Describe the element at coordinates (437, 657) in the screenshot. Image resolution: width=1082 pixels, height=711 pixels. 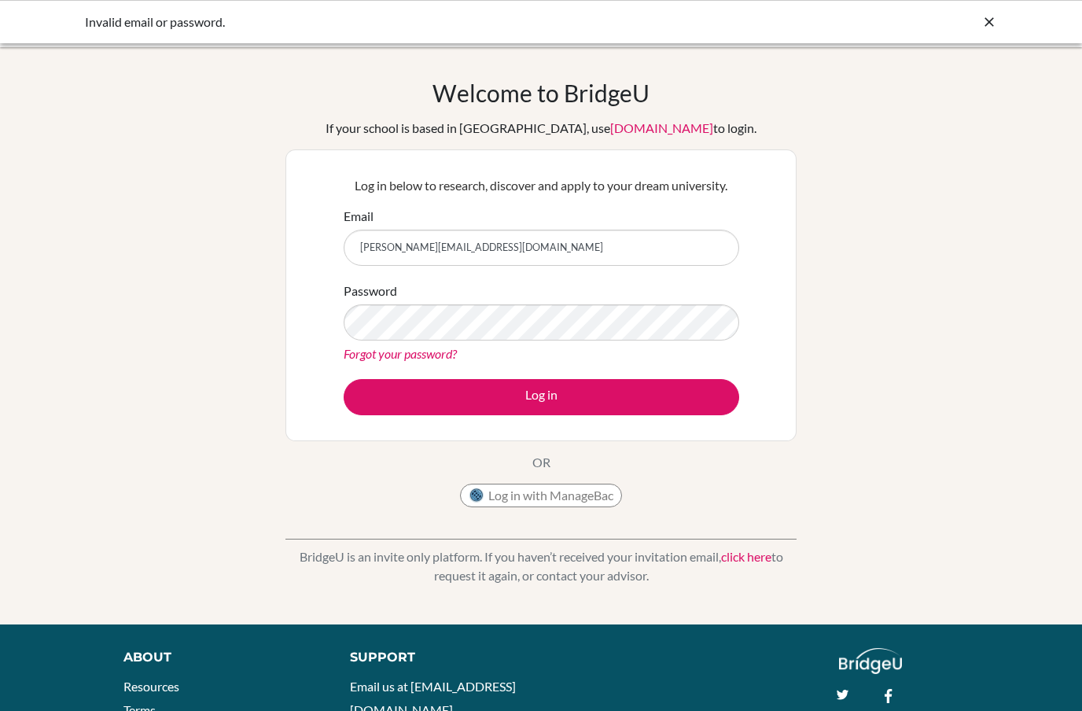
I see `div: Support` at that location.